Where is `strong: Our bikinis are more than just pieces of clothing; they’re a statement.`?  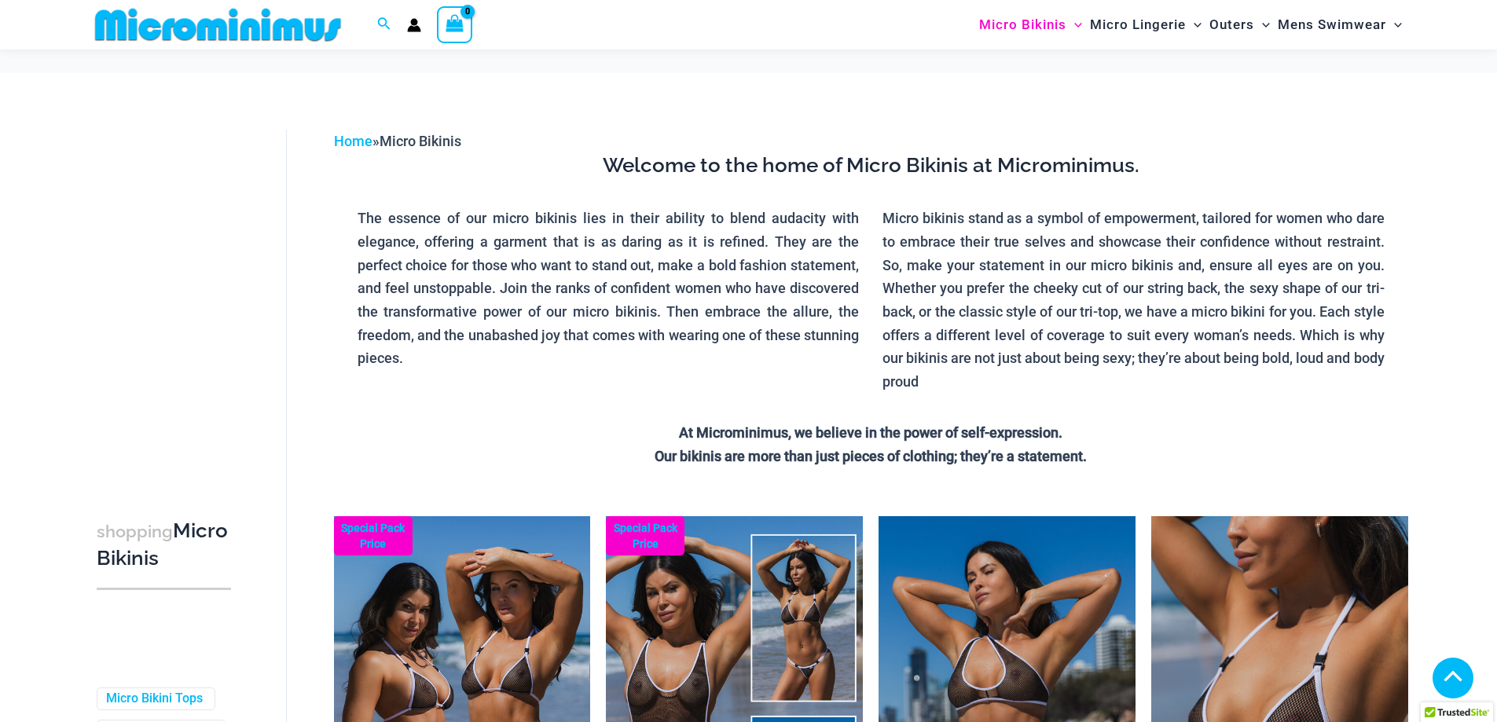 strong: Our bikinis are more than just pieces of clothing; they’re a statement. is located at coordinates (871, 456).